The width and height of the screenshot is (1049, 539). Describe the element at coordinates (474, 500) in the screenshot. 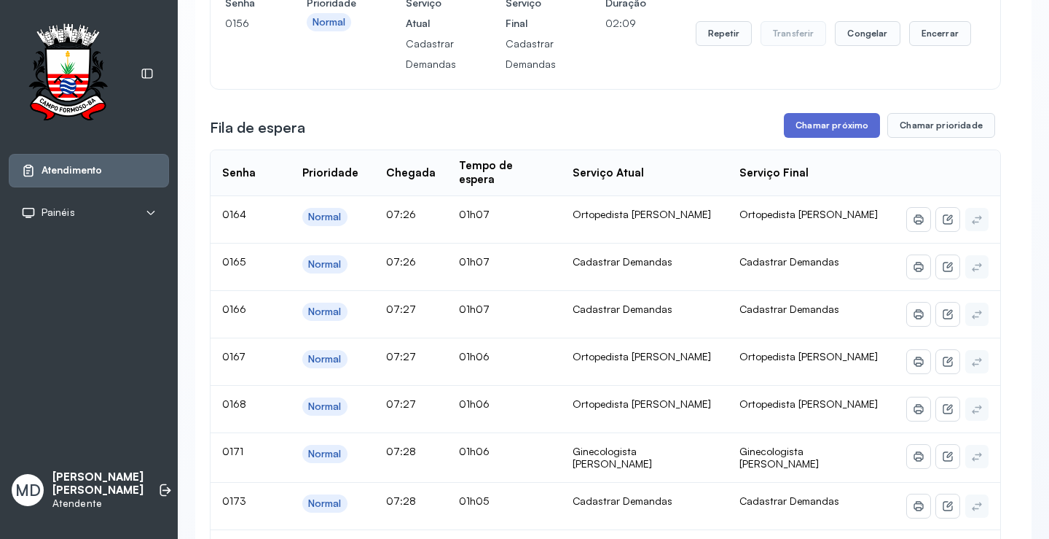

I see `span: 01h05` at that location.